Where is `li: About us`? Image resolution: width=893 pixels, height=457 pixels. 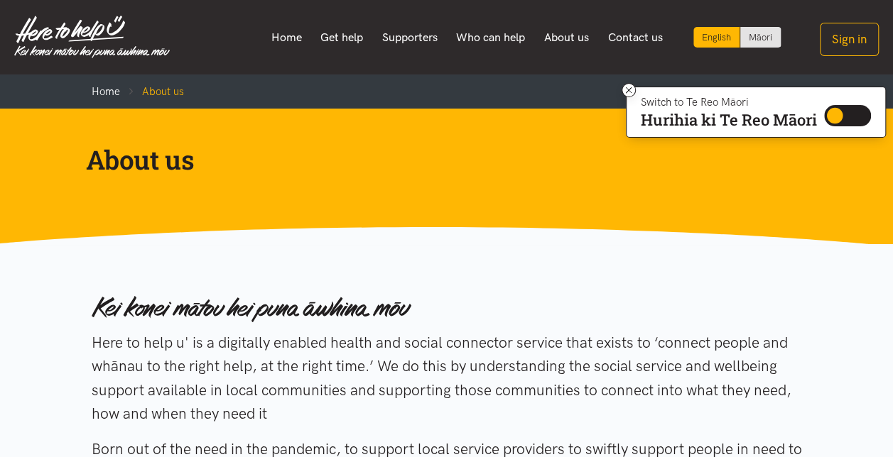
li: About us is located at coordinates (152, 92).